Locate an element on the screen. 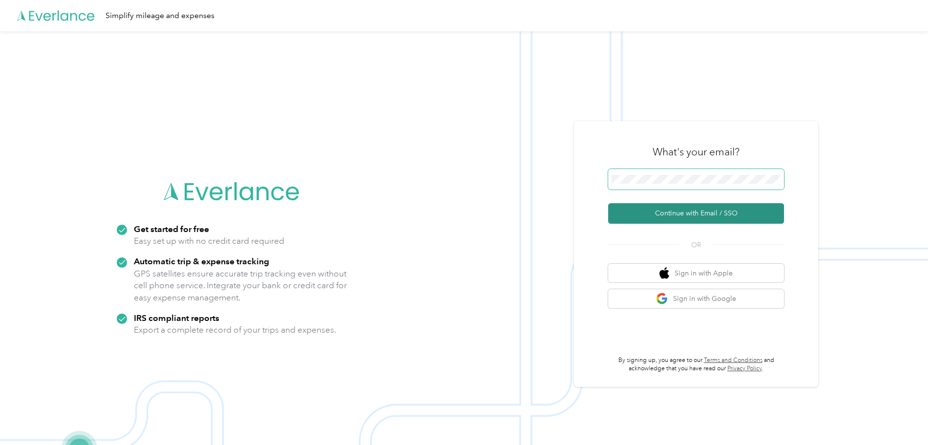 Image resolution: width=933 pixels, height=445 pixels. h3: What's your email? is located at coordinates (696, 152).